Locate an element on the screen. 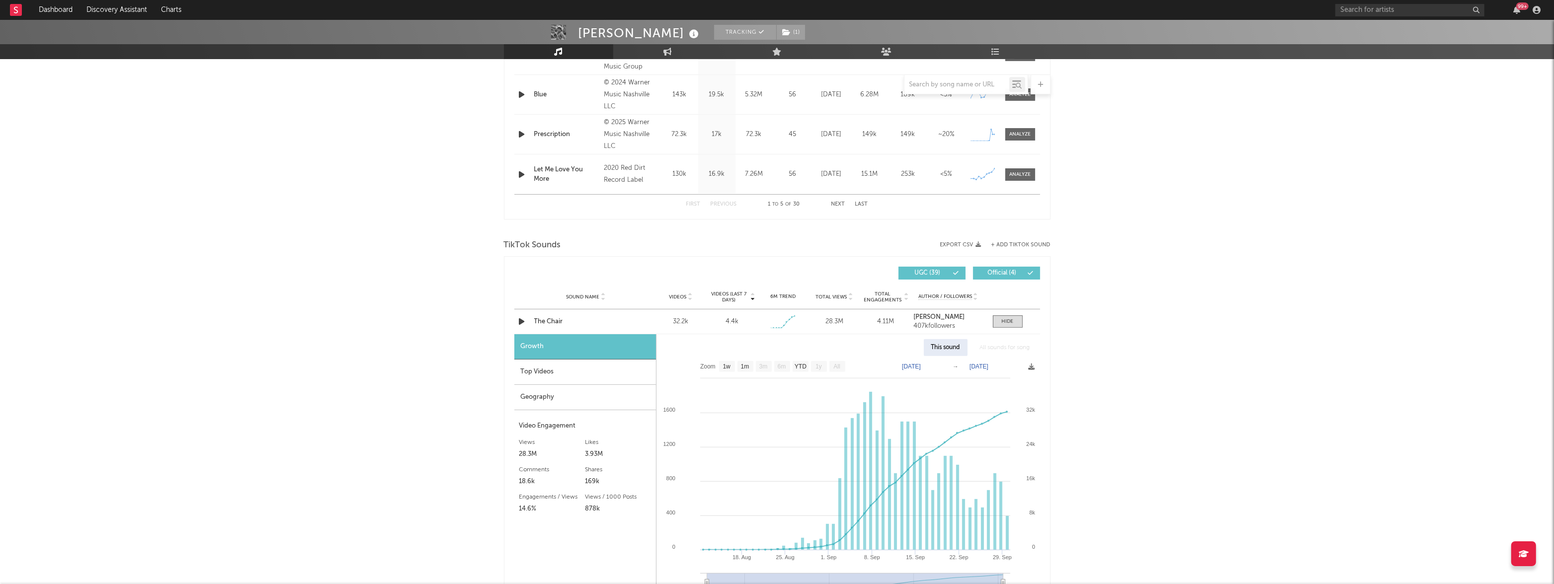 The image size is (1554, 584). div: 407k followers is located at coordinates (948, 327).